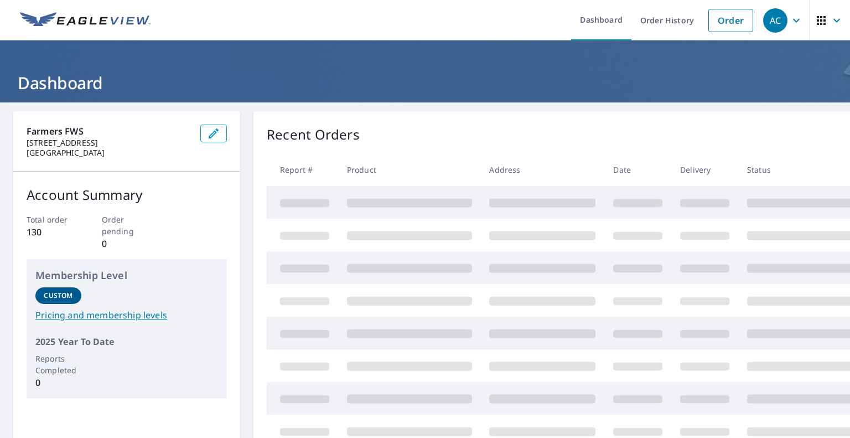 The image size is (850, 438). I want to click on a: Order, so click(731, 20).